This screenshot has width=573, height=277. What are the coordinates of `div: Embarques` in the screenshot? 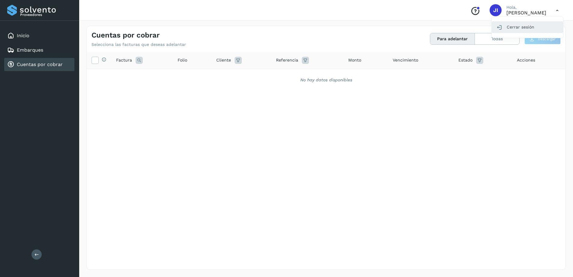 It's located at (39, 50).